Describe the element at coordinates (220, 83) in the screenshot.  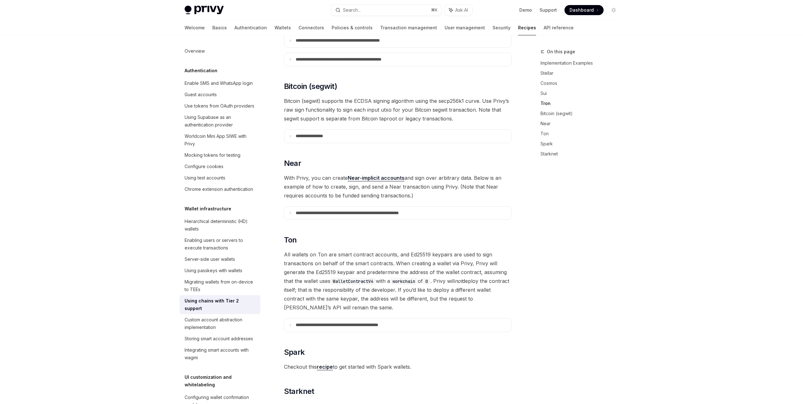
I see `a: Enable SMS and WhatsApp login` at that location.